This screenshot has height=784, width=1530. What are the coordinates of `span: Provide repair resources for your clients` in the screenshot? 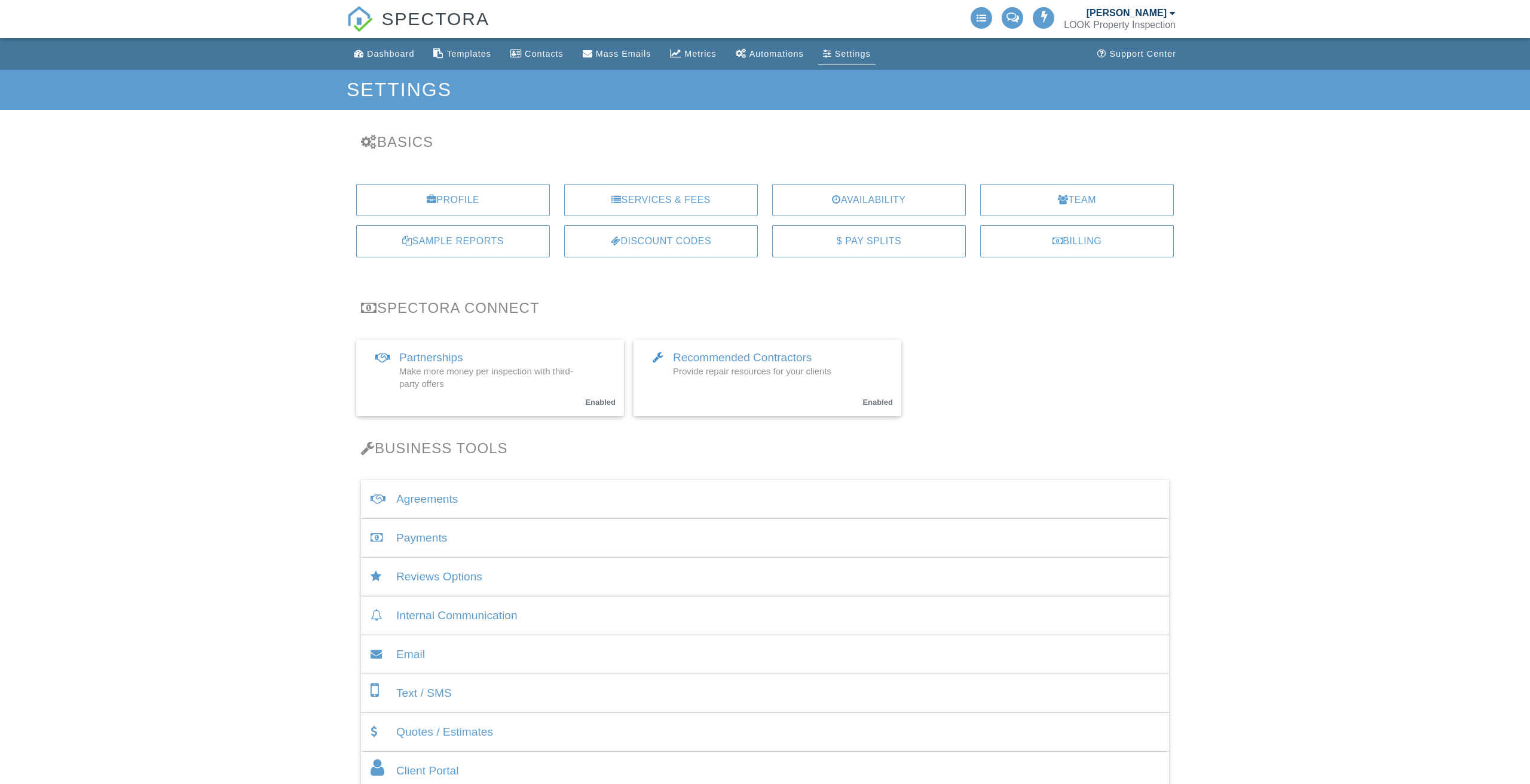 It's located at (752, 371).